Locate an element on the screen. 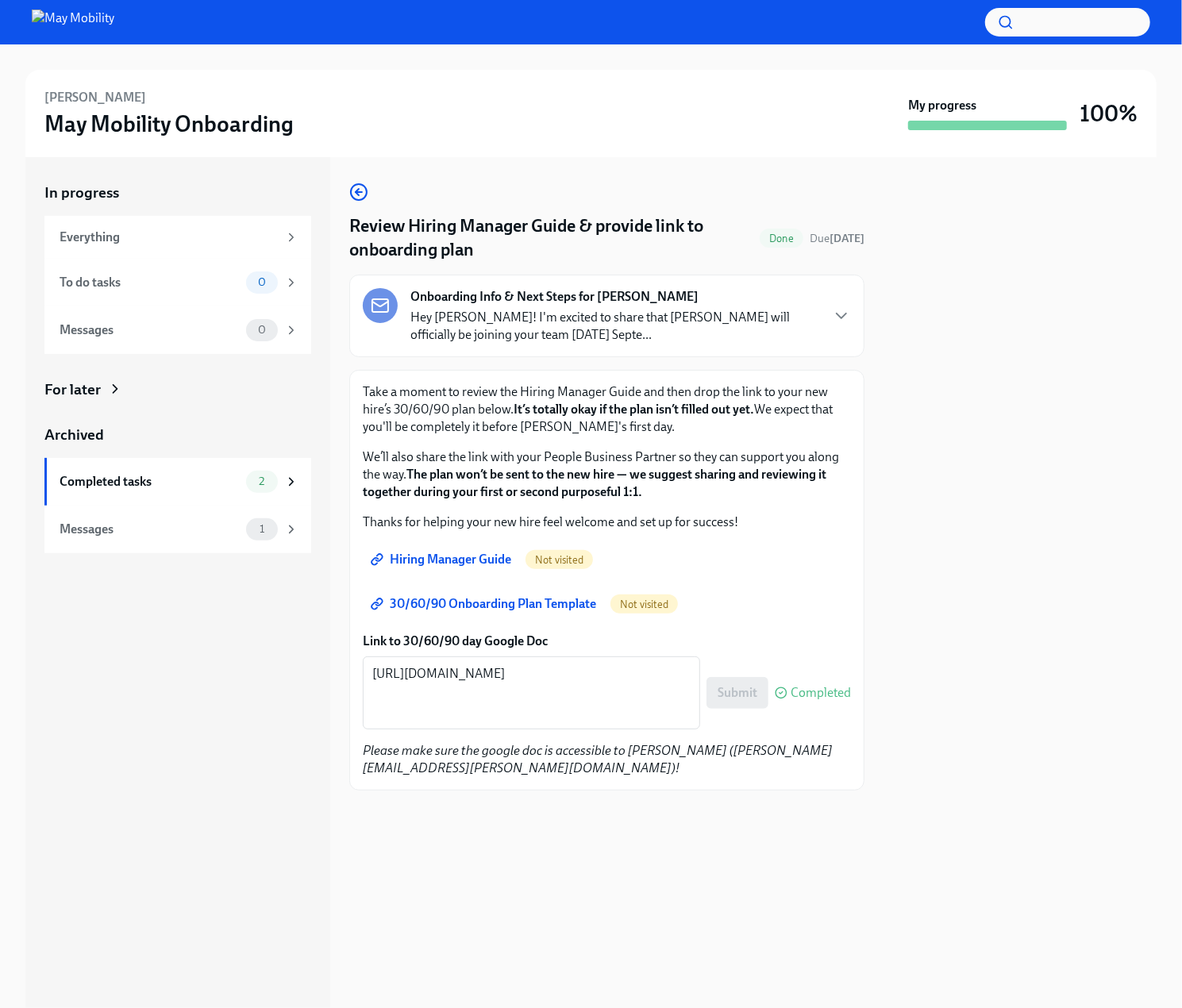 This screenshot has height=1008, width=1182. strong: It’s totally okay if the plan isn’t filled out yet. is located at coordinates (633, 408).